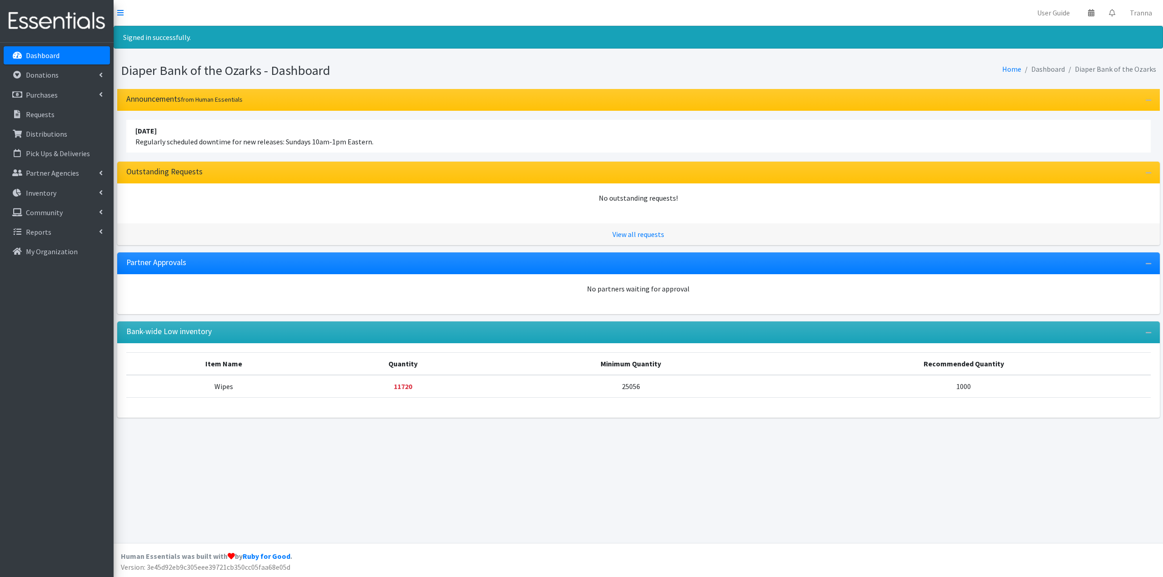 This screenshot has width=1163, height=577. Describe the element at coordinates (205, 567) in the screenshot. I see `span: Version: 3e45d92eb9c305eee39721cb350cc05faa68e05d` at that location.